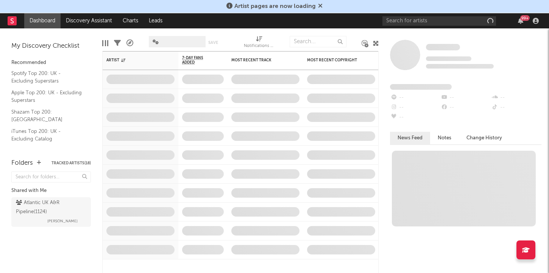 Image resolution: width=549 pixels, height=273 pixels. Describe the element at coordinates (130, 21) in the screenshot. I see `a: Charts` at that location.